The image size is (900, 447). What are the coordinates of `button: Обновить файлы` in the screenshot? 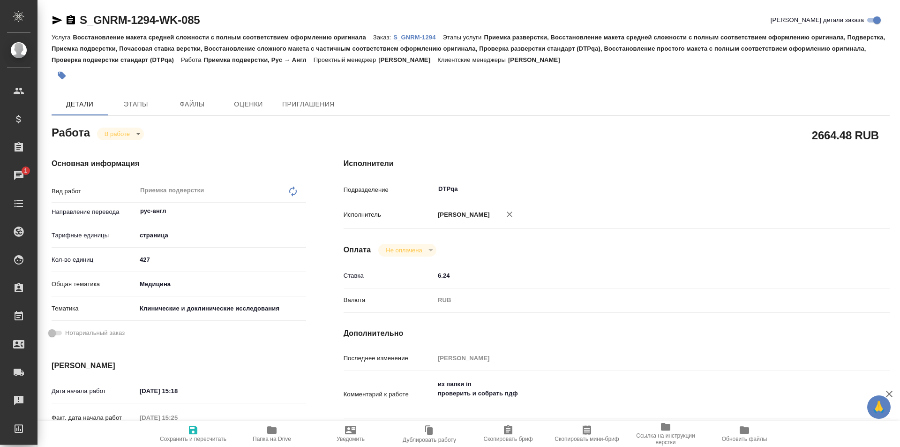 It's located at (744, 434).